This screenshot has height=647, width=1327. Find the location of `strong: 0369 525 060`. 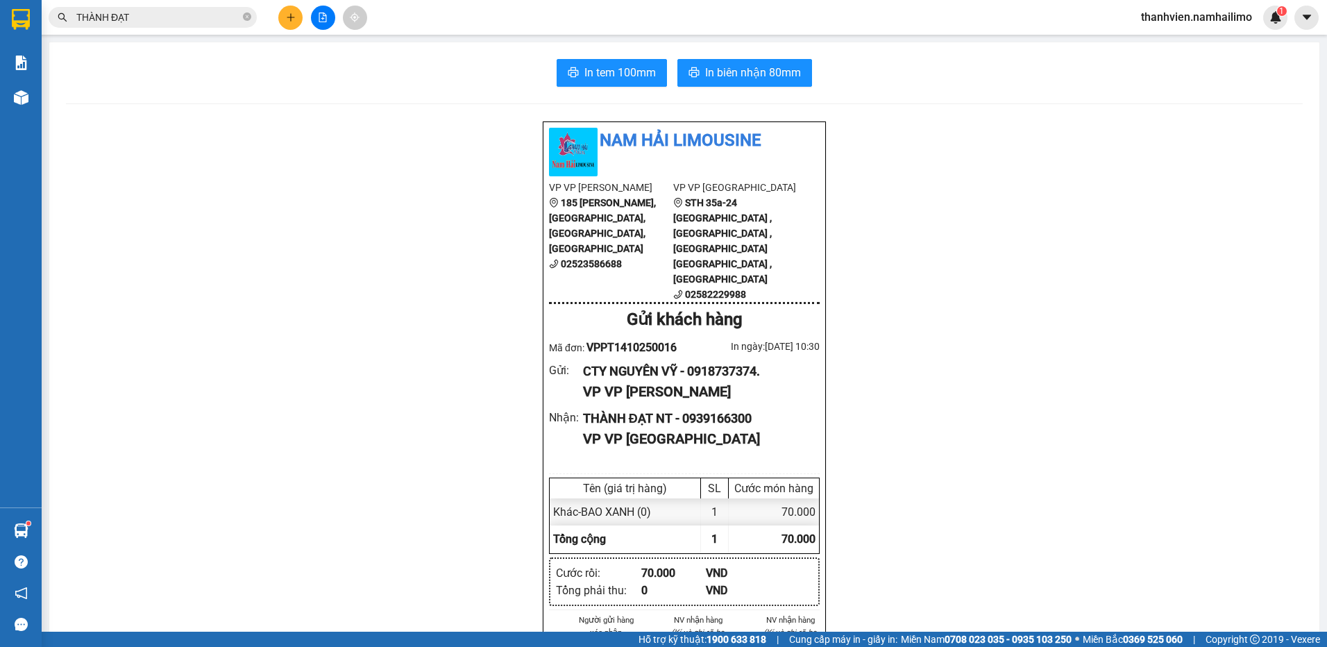

strong: 0369 525 060 is located at coordinates (1152, 639).